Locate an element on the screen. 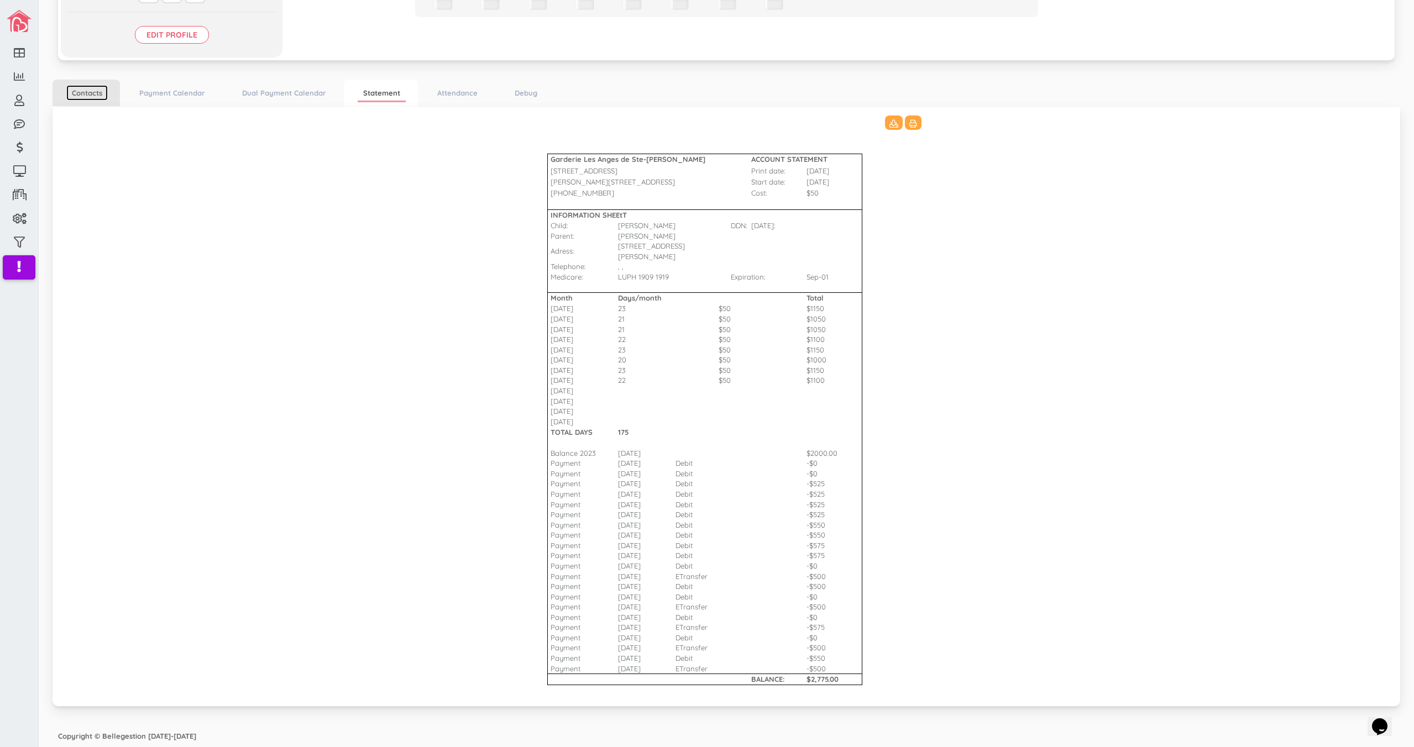 The image size is (1414, 747). td: Expiration: is located at coordinates (768, 277).